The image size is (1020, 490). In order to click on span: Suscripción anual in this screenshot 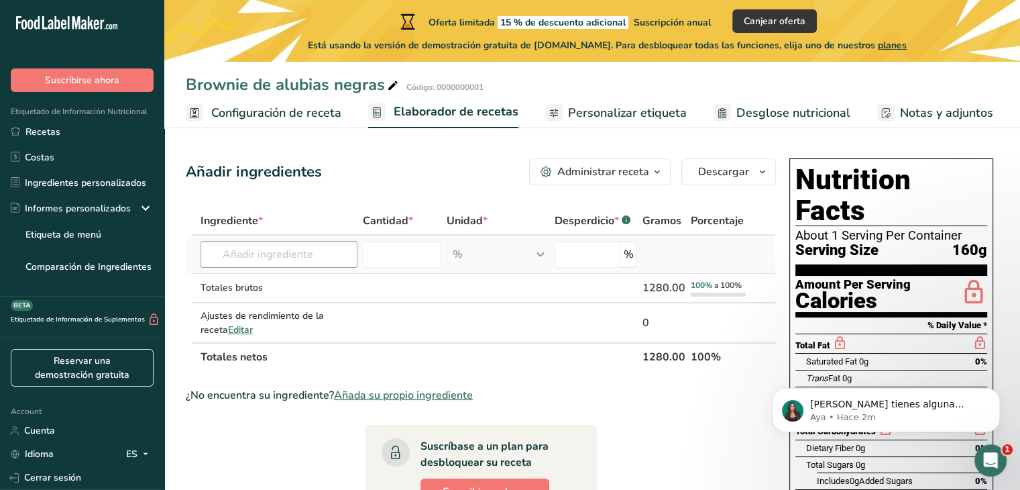, I will do `click(672, 22)`.